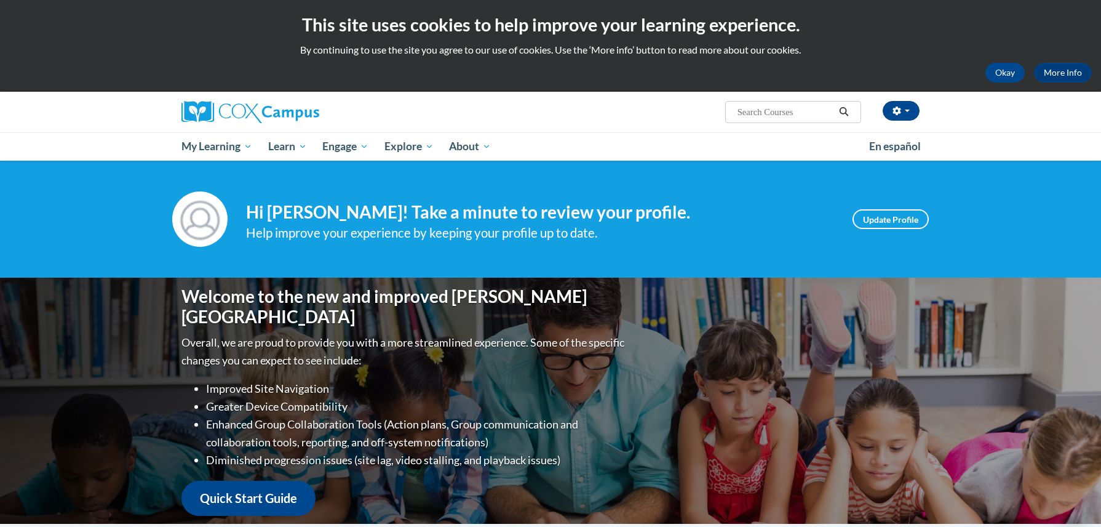 The width and height of the screenshot is (1101, 527). Describe the element at coordinates (200, 219) in the screenshot. I see `img: Profile Image` at that location.